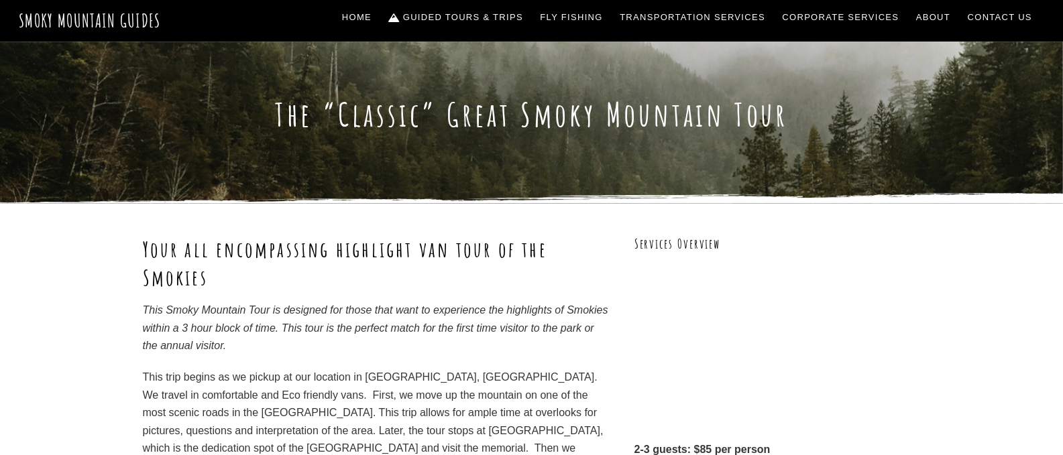  I want to click on a: Guided Tours & Trips, so click(456, 17).